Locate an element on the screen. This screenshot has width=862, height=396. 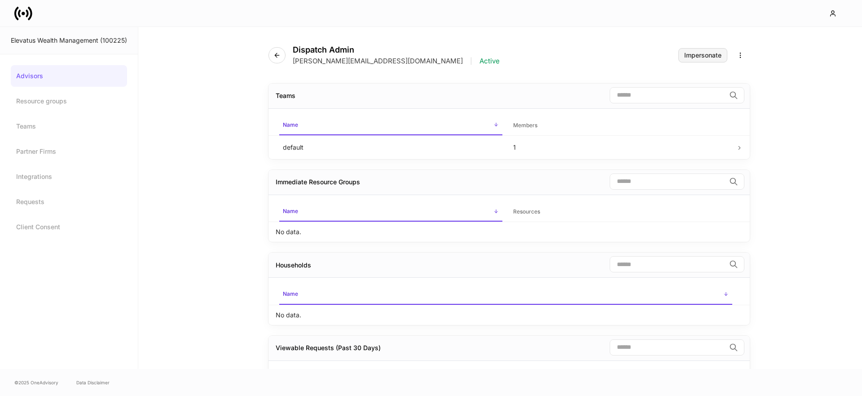
span: Resources is located at coordinates (621, 211).